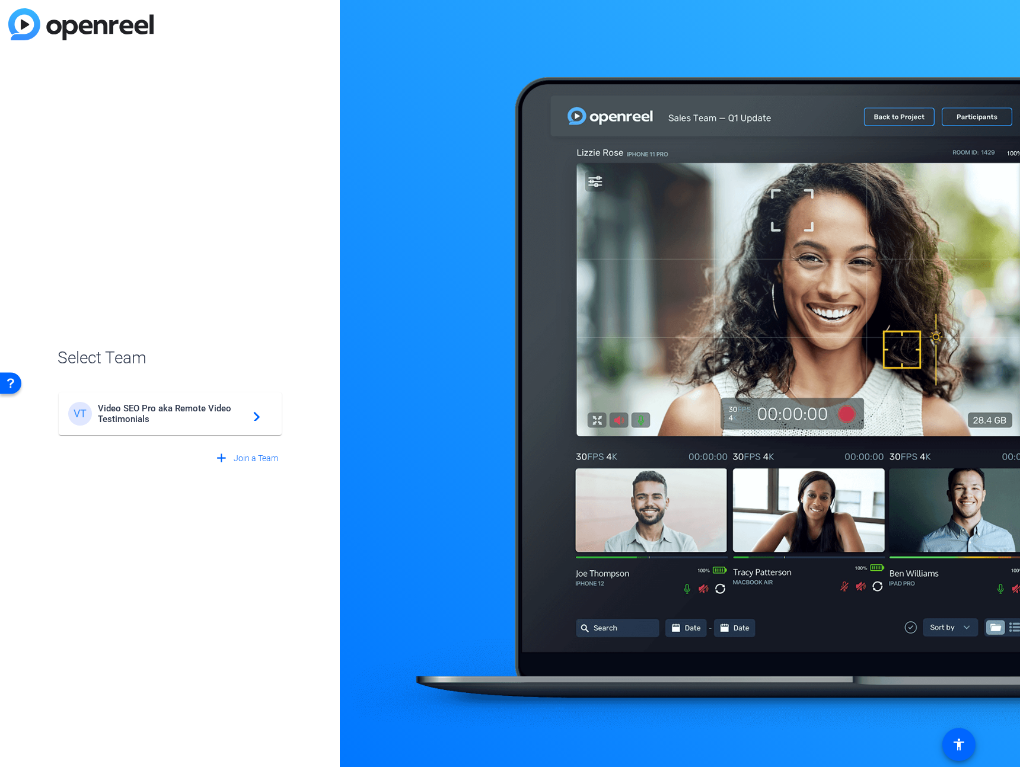 The width and height of the screenshot is (1020, 767). What do you see at coordinates (172, 414) in the screenshot?
I see `span: Video SEO Pro aka Remote Video Testimonials` at bounding box center [172, 414].